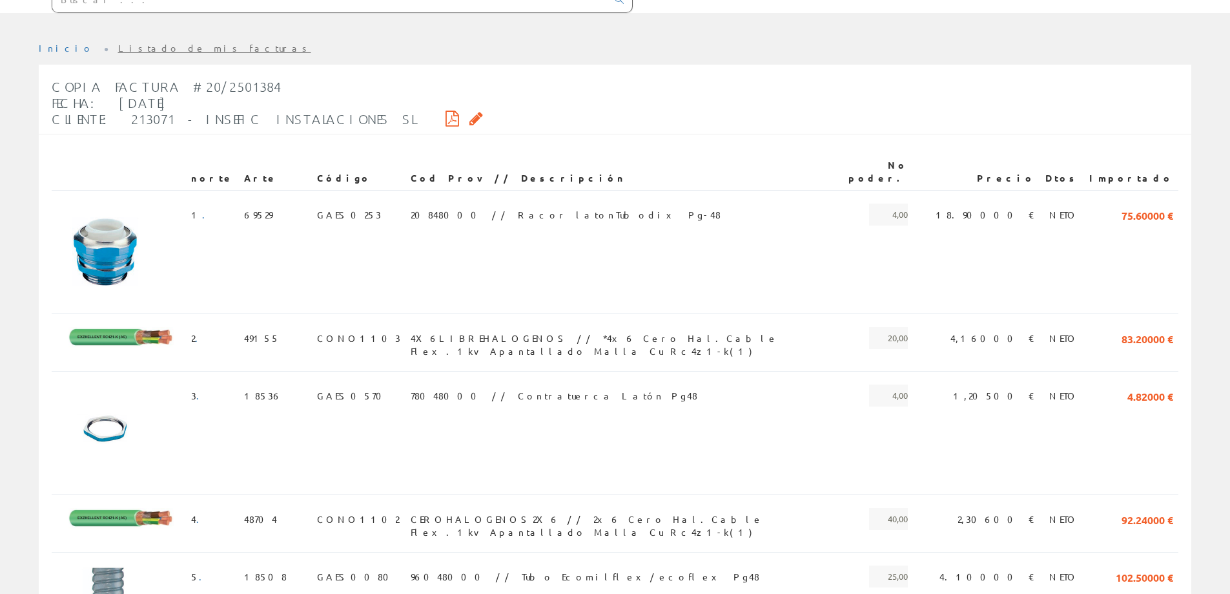 The height and width of the screenshot is (594, 1230). I want to click on font: 102.50000 €, so click(1145, 577).